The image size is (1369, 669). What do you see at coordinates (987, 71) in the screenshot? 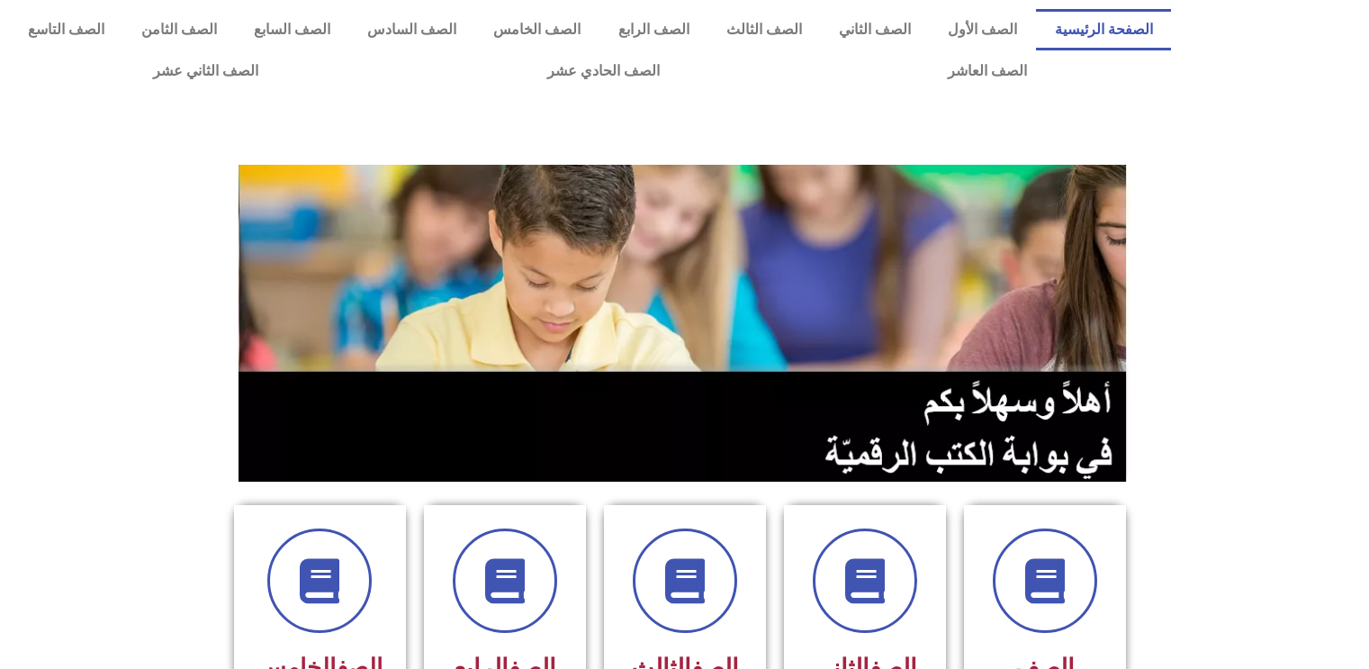
I see `a: الصف العاشر` at bounding box center [987, 71].